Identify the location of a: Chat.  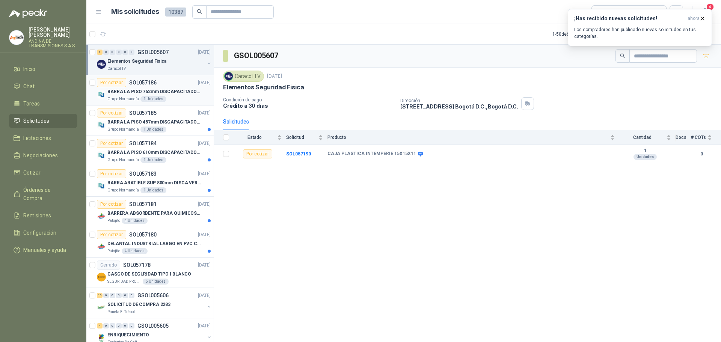
(43, 86).